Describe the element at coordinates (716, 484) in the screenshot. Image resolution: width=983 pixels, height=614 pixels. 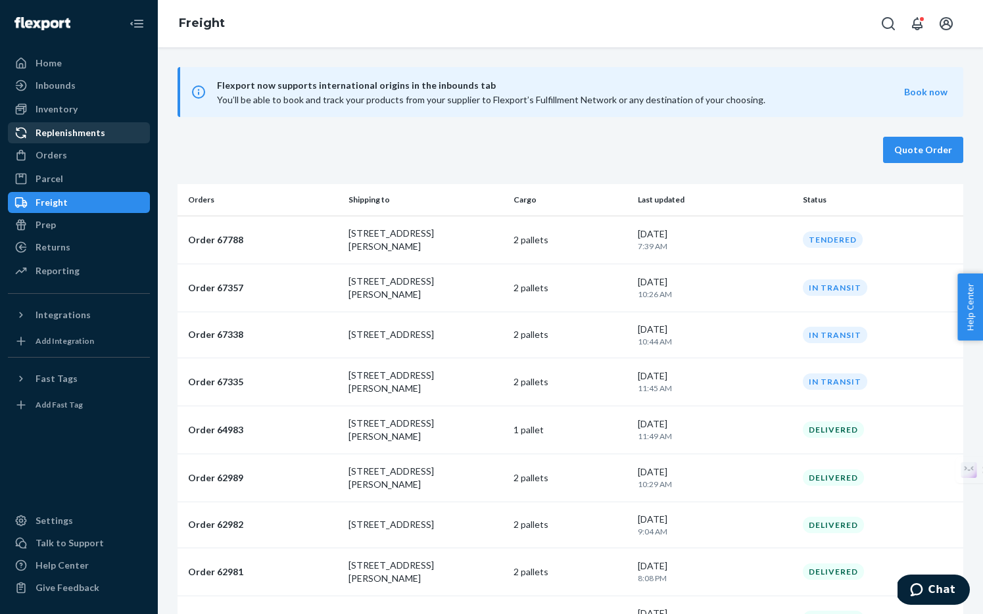
I see `p: 10:29 AM` at that location.